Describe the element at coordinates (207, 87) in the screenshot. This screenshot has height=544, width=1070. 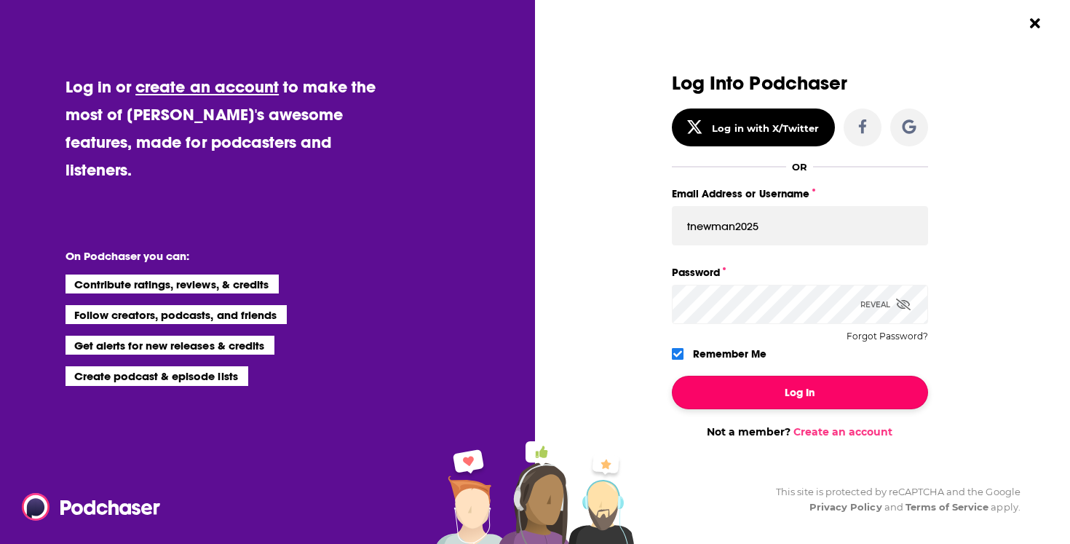
I see `a: create an account` at that location.